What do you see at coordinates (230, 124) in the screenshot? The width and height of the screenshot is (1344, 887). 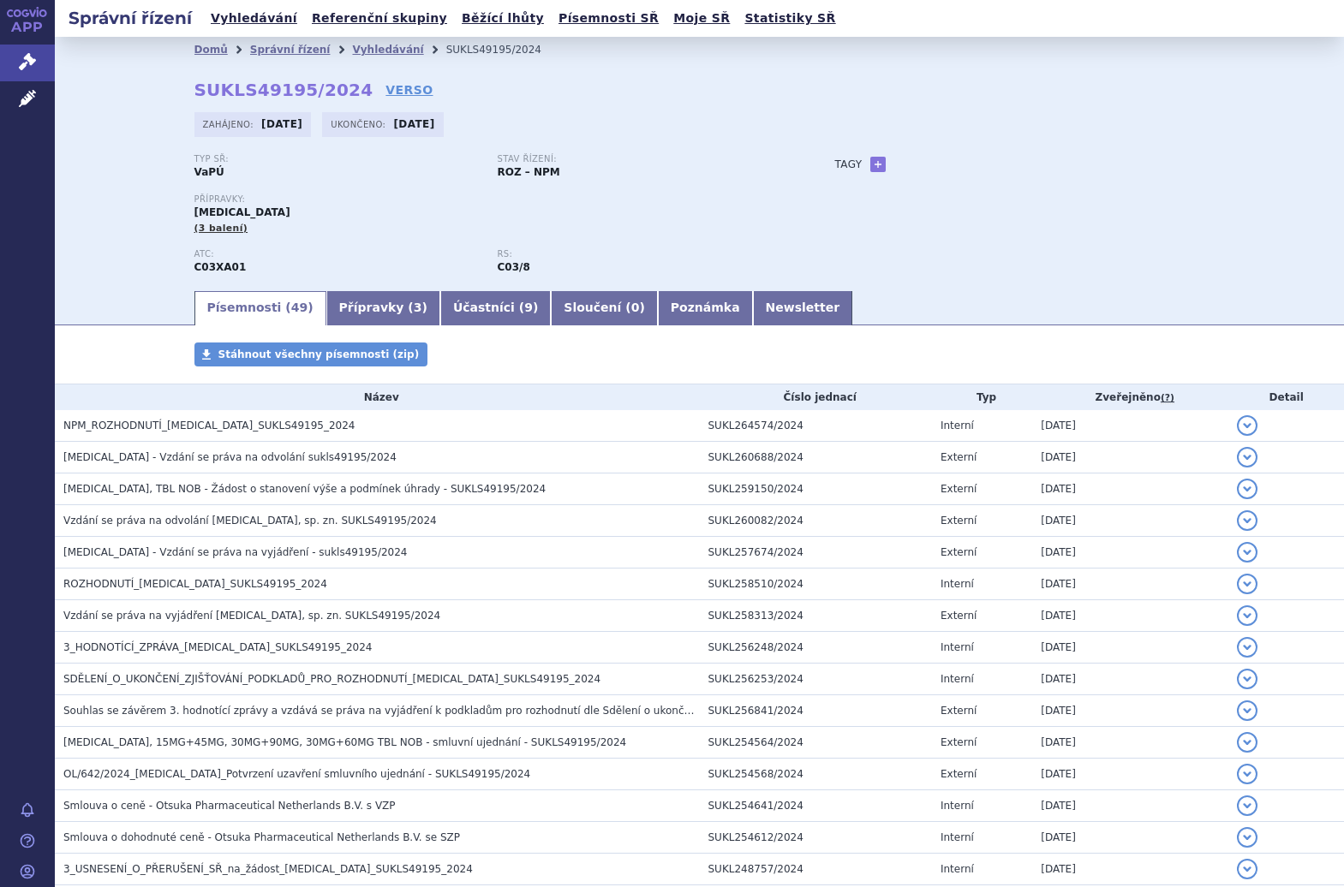 I see `span: Zahájeno:` at bounding box center [230, 124].